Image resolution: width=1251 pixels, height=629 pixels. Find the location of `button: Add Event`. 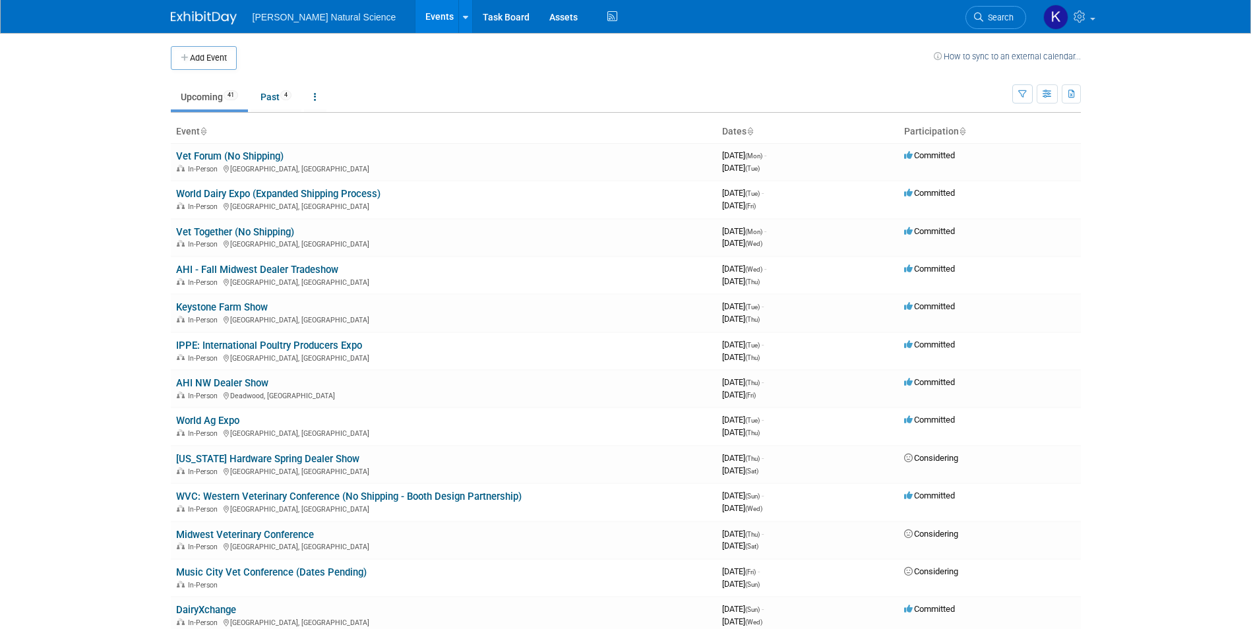

button: Add Event is located at coordinates (204, 58).